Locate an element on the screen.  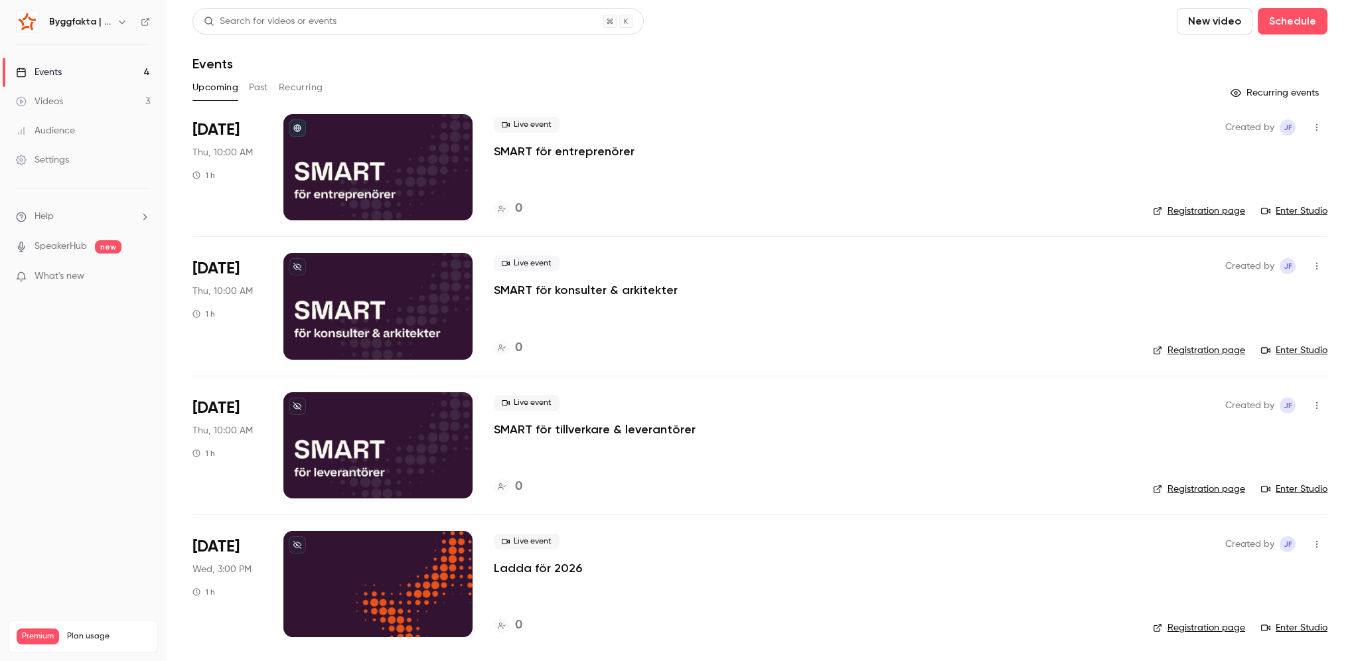
button: New video is located at coordinates (1214, 21).